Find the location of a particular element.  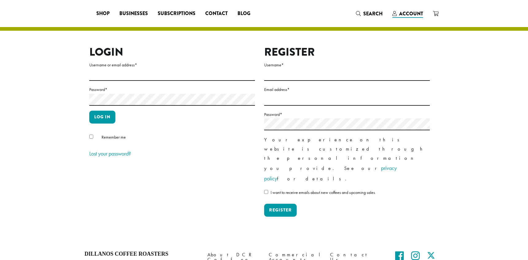

span: Contact is located at coordinates (216, 13).